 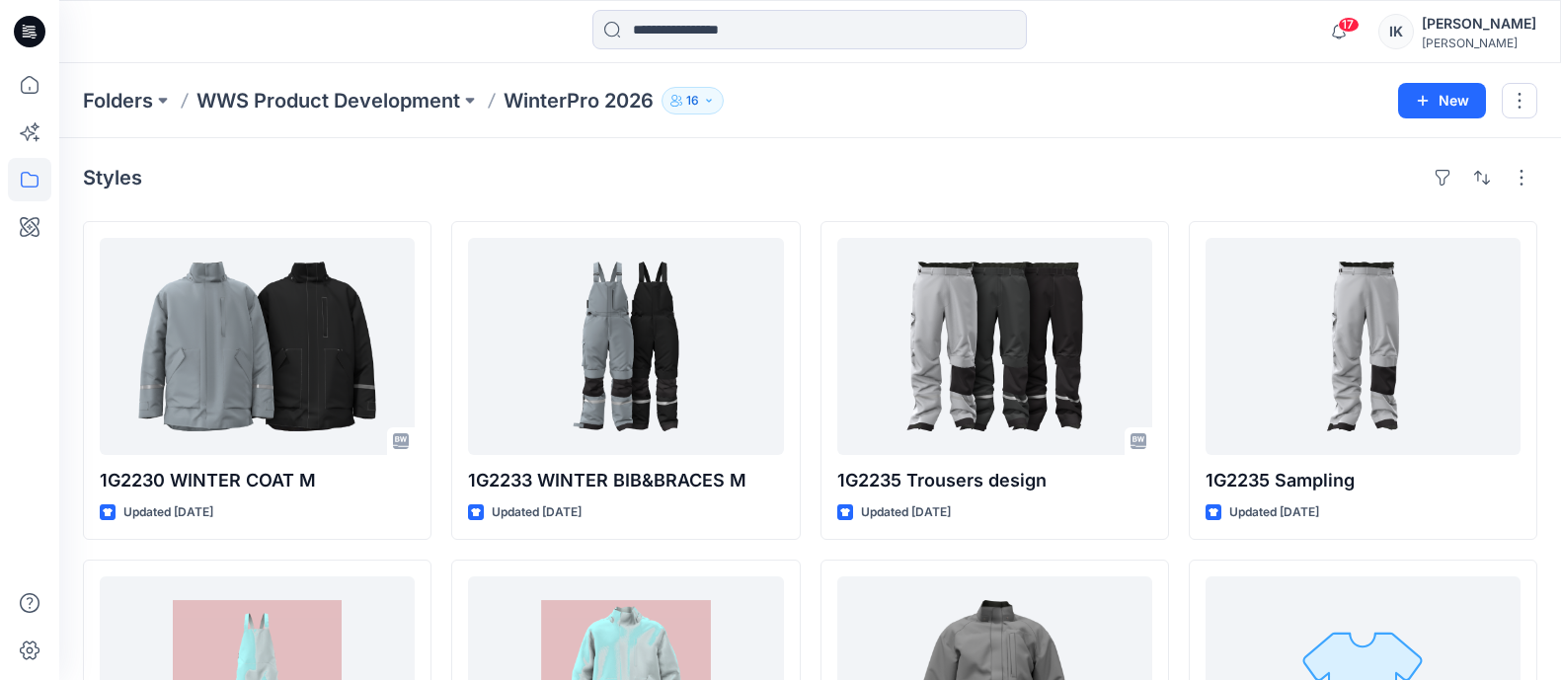 I want to click on a: 1G2233 WINTER BIB&BRACES M, so click(x=625, y=347).